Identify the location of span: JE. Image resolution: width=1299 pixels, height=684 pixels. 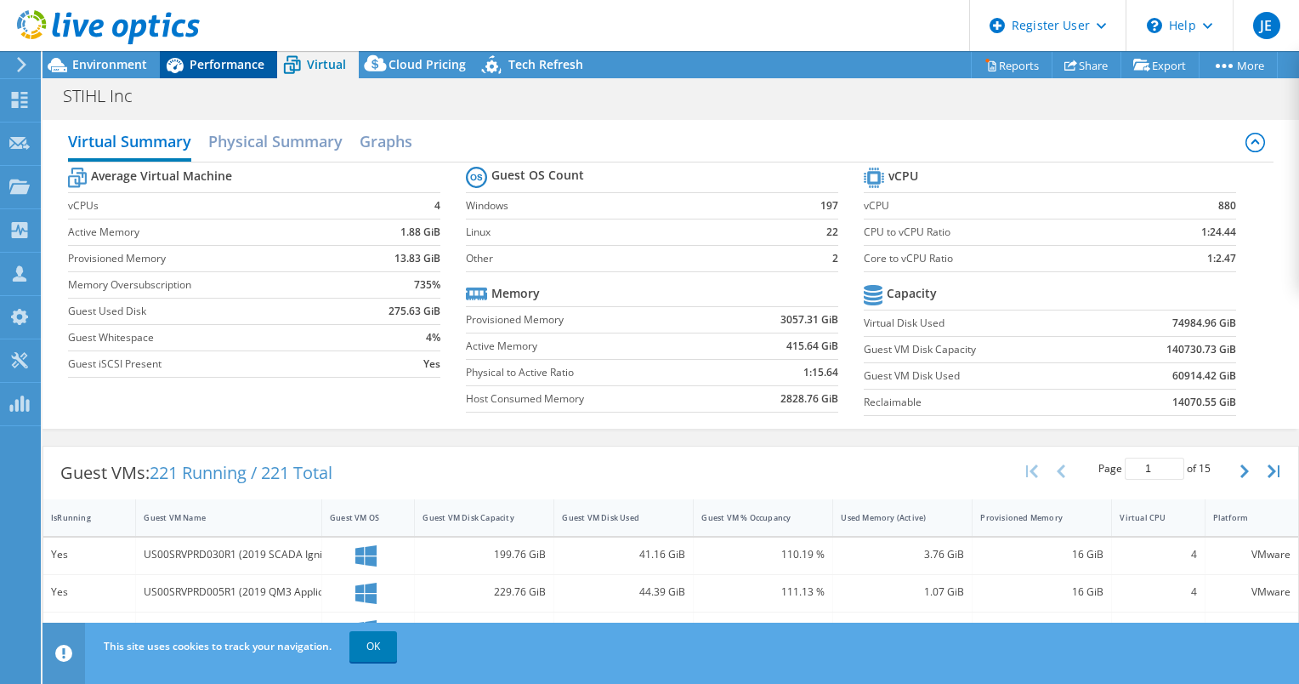
(1267, 26).